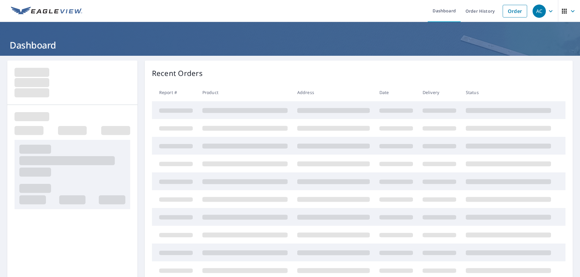 This screenshot has height=277, width=580. Describe the element at coordinates (177, 73) in the screenshot. I see `p: Recent Orders` at that location.